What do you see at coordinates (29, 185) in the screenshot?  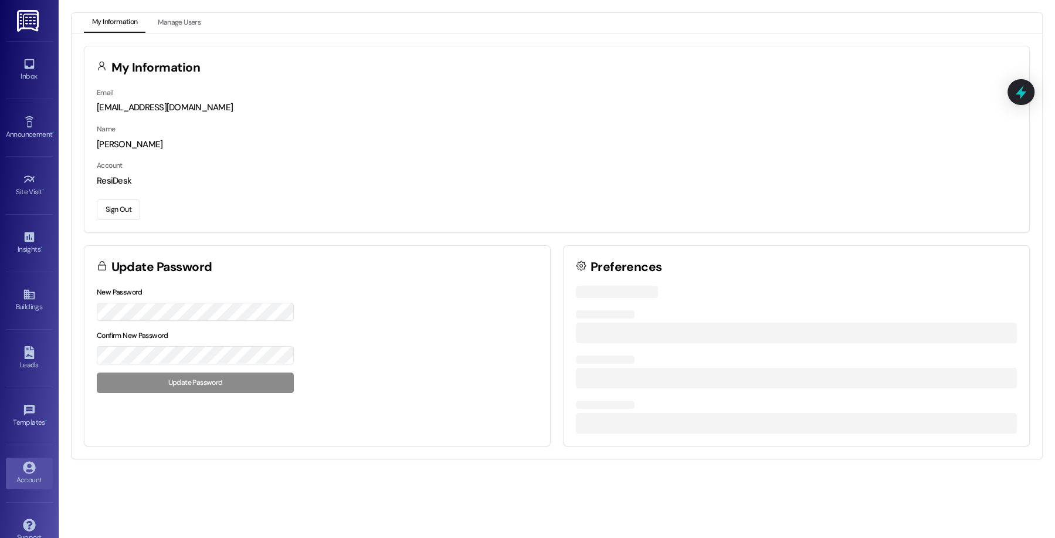 I see `a: Site Visit •` at bounding box center [29, 185].